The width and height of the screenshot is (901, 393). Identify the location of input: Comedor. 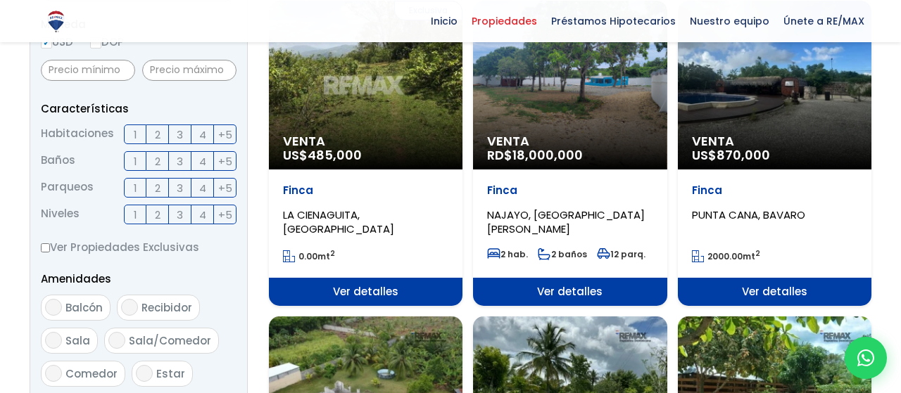
(53, 374).